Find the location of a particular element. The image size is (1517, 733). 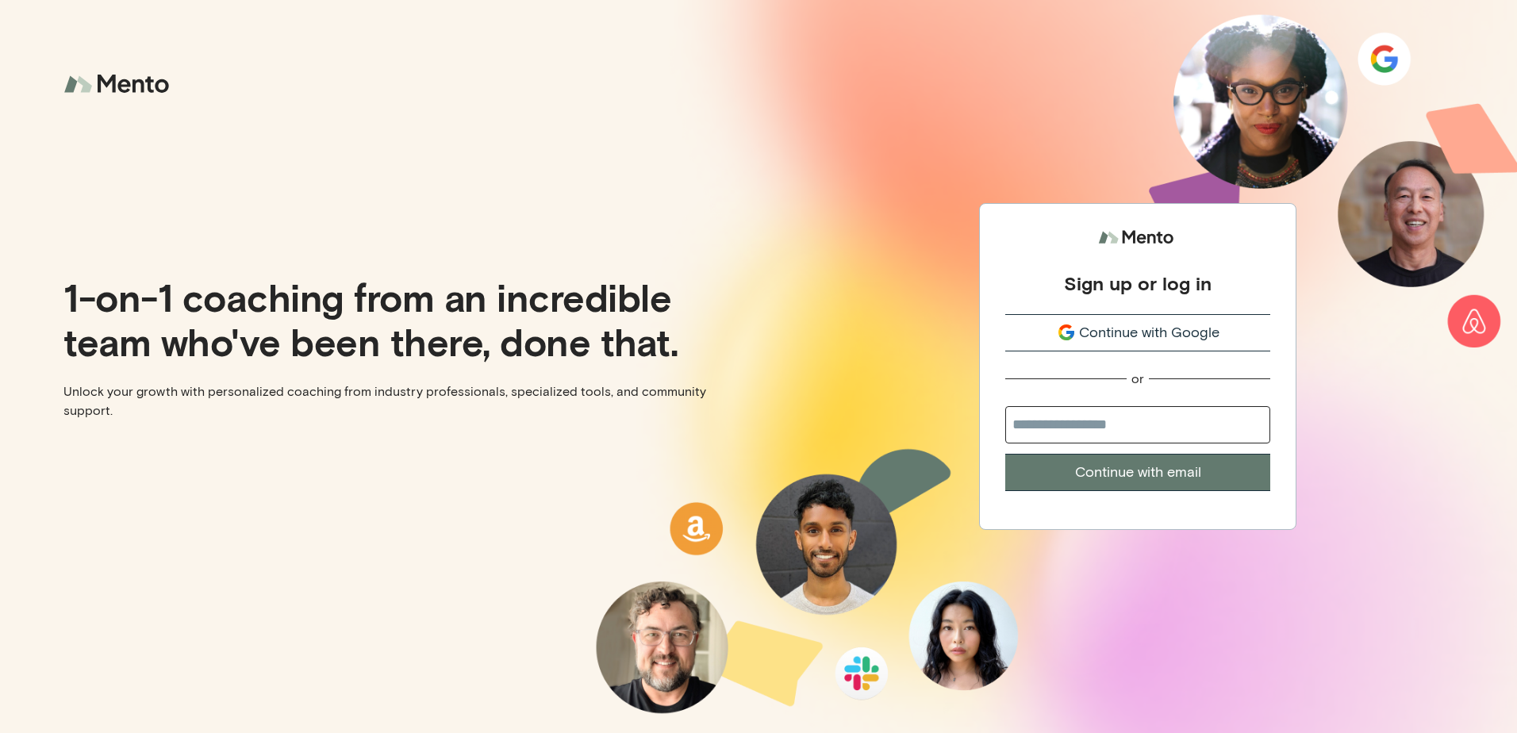

button: Continue with email is located at coordinates (1138, 472).